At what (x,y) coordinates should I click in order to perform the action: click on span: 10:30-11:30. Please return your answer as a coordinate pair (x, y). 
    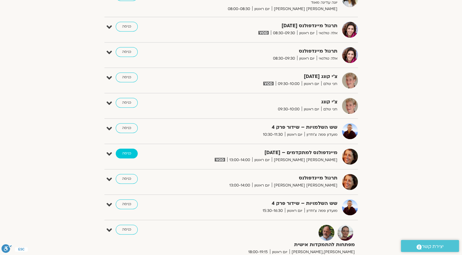
    Looking at the image, I should click on (273, 134).